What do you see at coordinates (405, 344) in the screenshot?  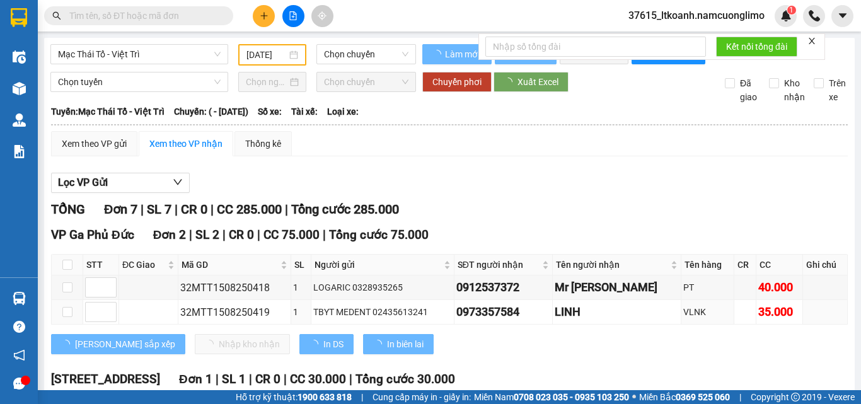 I see `span: In biên lai` at bounding box center [405, 344].